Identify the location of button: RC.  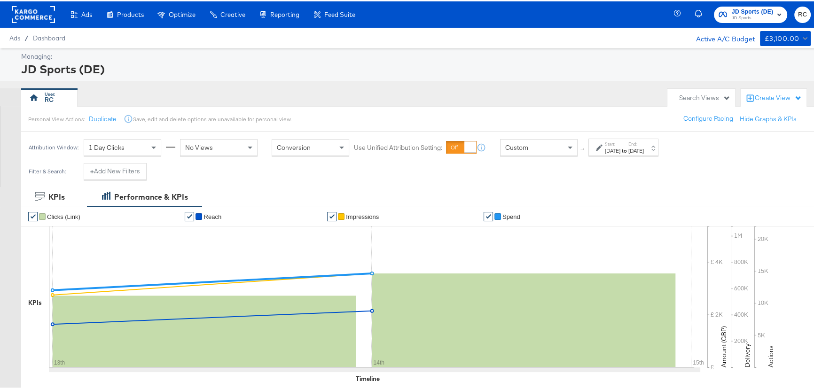
(802, 13).